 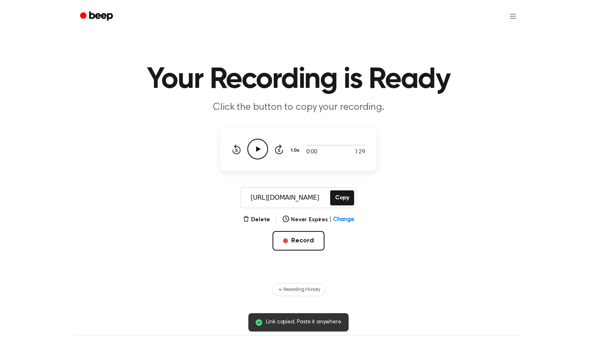 I want to click on span: 1:29, so click(x=360, y=152).